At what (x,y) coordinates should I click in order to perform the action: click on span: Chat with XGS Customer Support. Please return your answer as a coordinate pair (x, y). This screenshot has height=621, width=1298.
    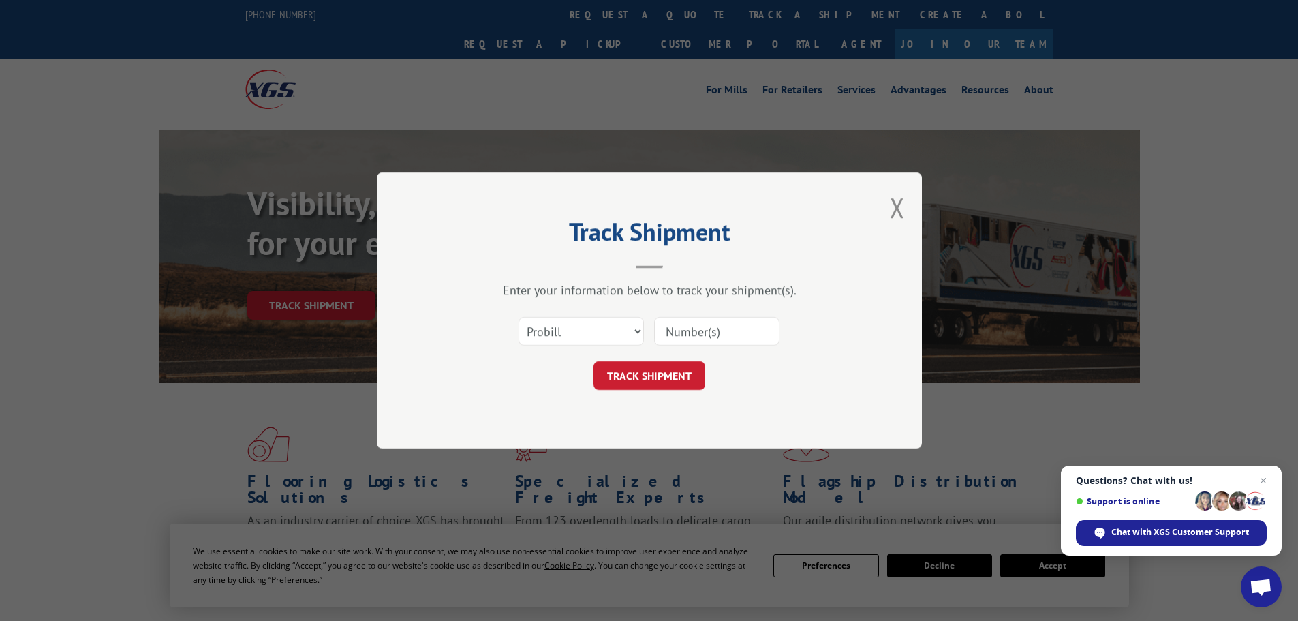
    Looking at the image, I should click on (1180, 532).